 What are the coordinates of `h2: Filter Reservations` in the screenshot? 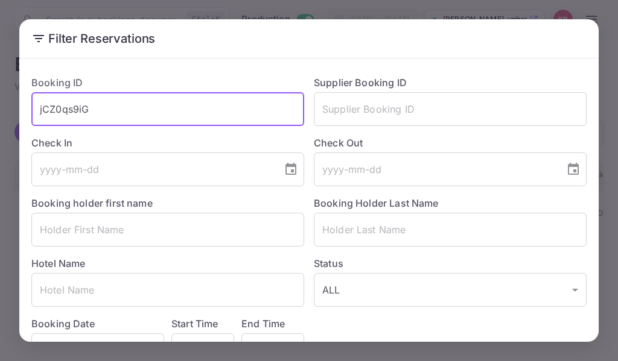 It's located at (309, 39).